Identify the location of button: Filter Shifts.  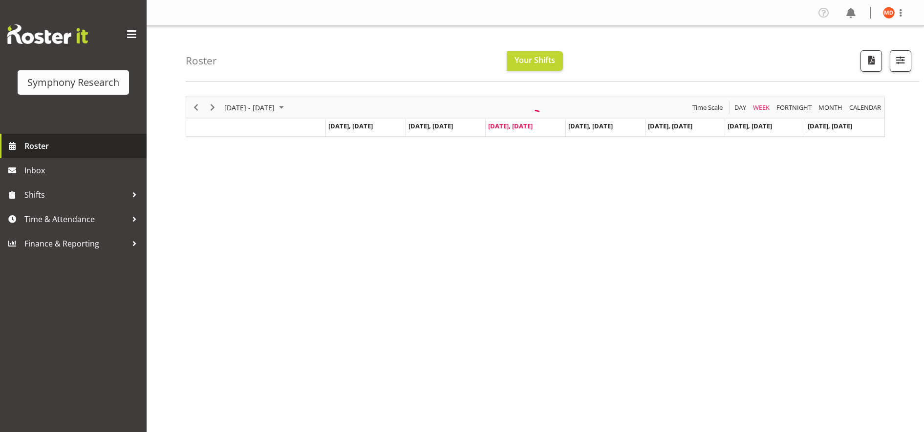
(900, 61).